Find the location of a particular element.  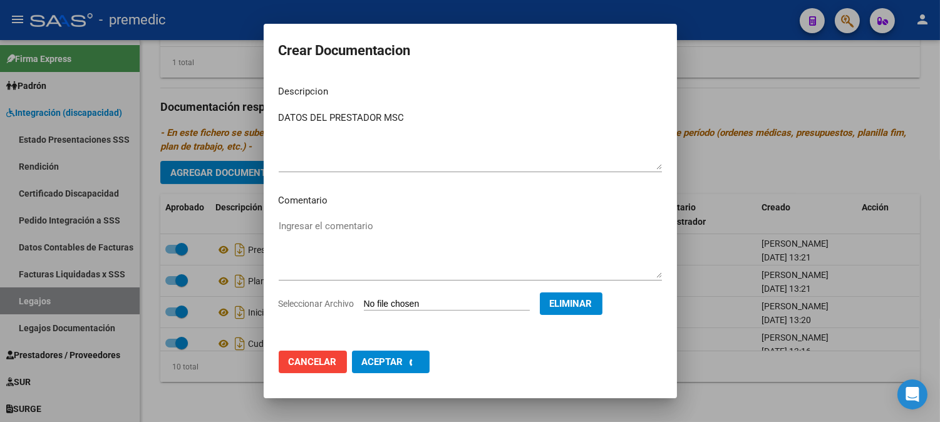

h2: Crear Documentacion is located at coordinates (470, 51).